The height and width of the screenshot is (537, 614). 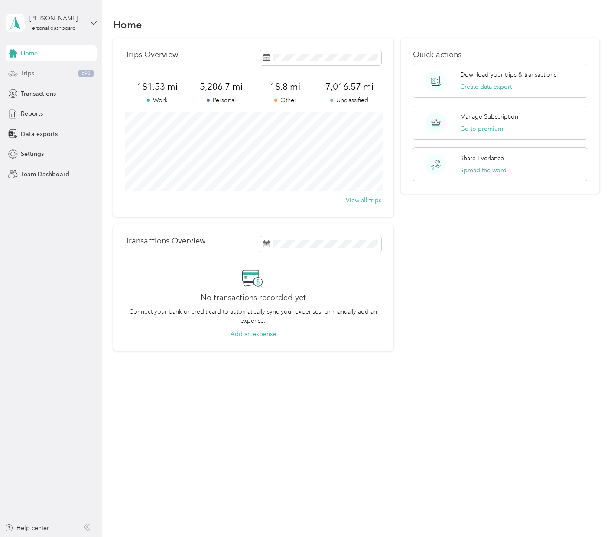 What do you see at coordinates (39, 134) in the screenshot?
I see `span: Data exports` at bounding box center [39, 134].